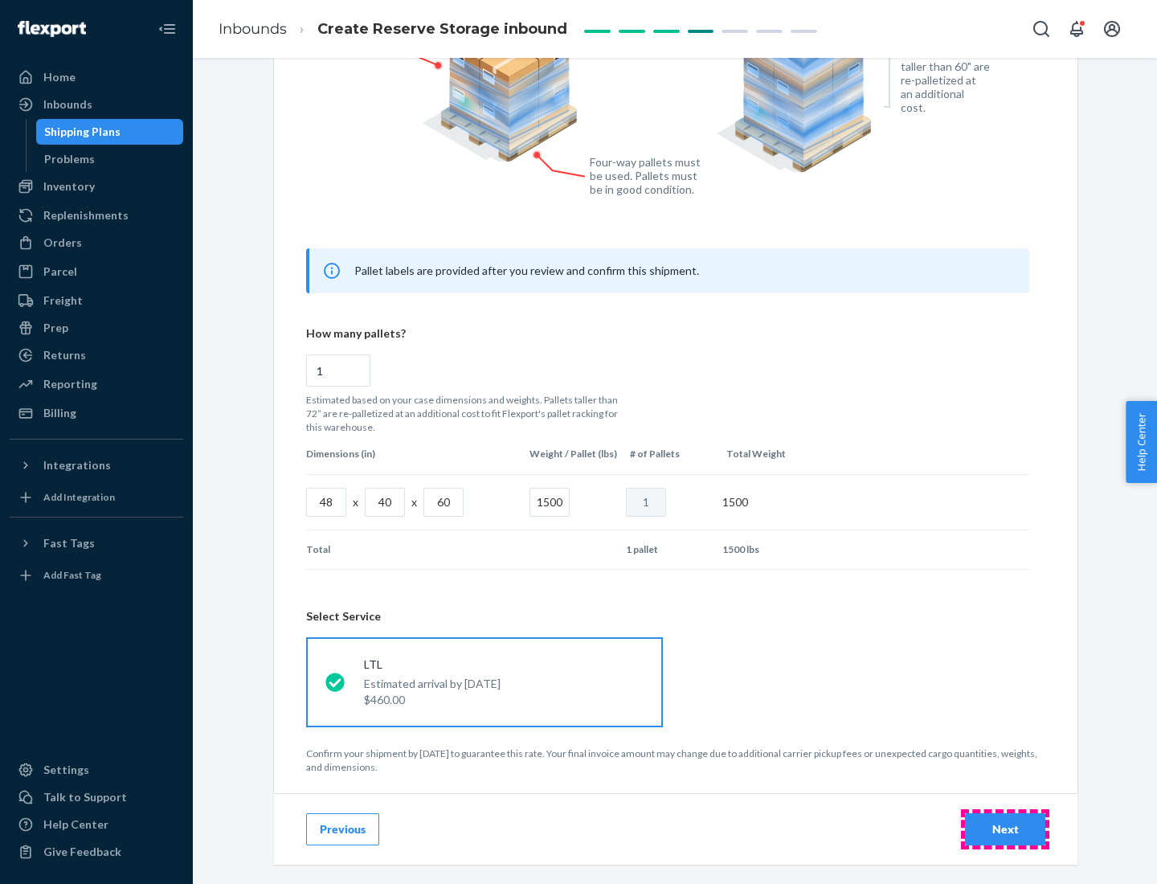 The image size is (1157, 884). Describe the element at coordinates (110, 159) in the screenshot. I see `a: Problems` at that location.